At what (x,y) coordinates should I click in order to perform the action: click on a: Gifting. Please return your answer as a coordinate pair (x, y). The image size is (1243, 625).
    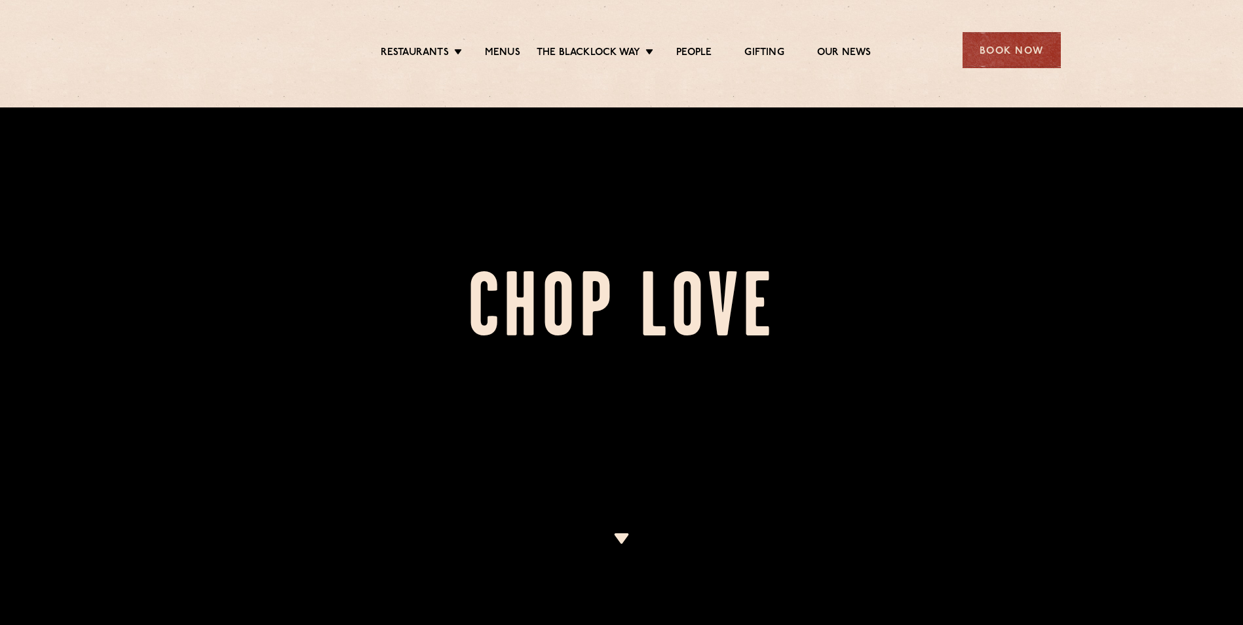
    Looking at the image, I should click on (764, 54).